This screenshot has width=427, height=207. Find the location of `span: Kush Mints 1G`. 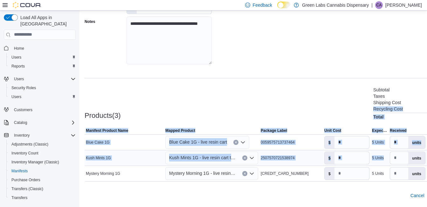

span: Kush Mints 1G is located at coordinates (98, 158).